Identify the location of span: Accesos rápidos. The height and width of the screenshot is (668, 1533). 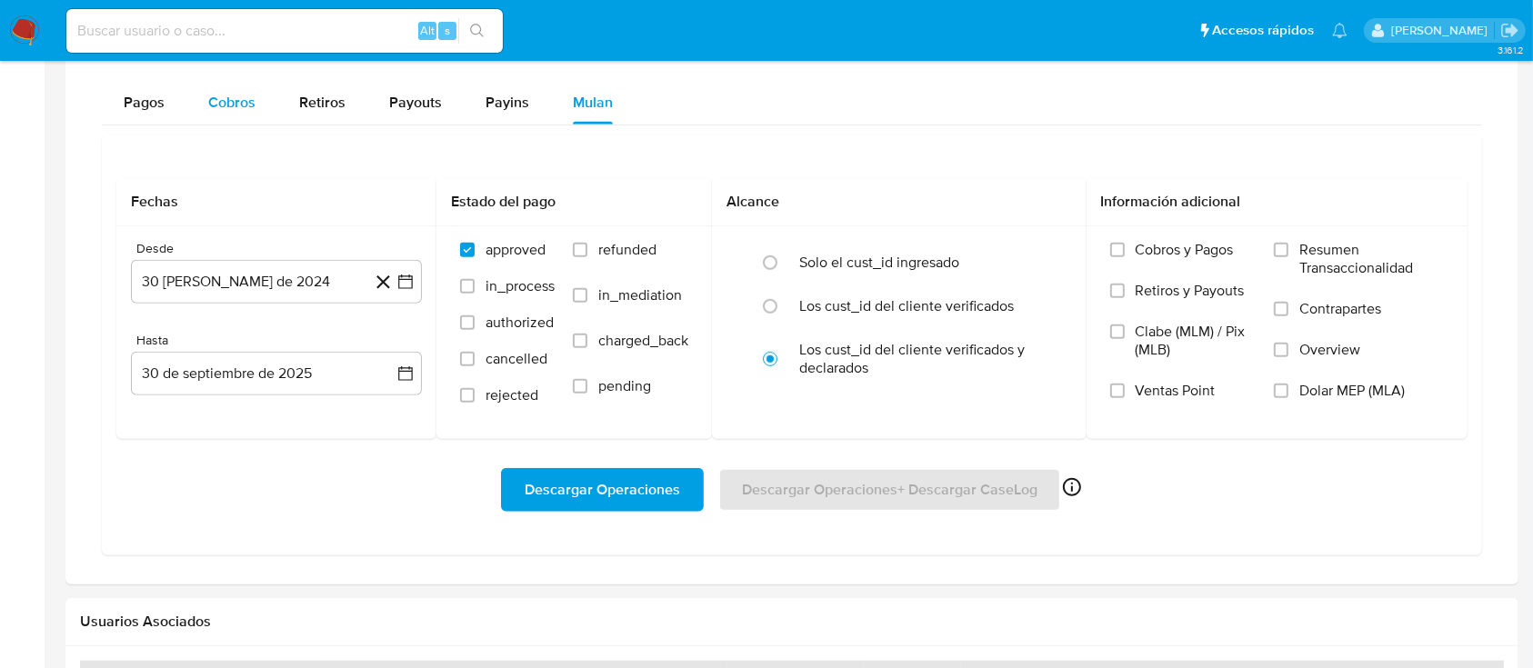
(1263, 30).